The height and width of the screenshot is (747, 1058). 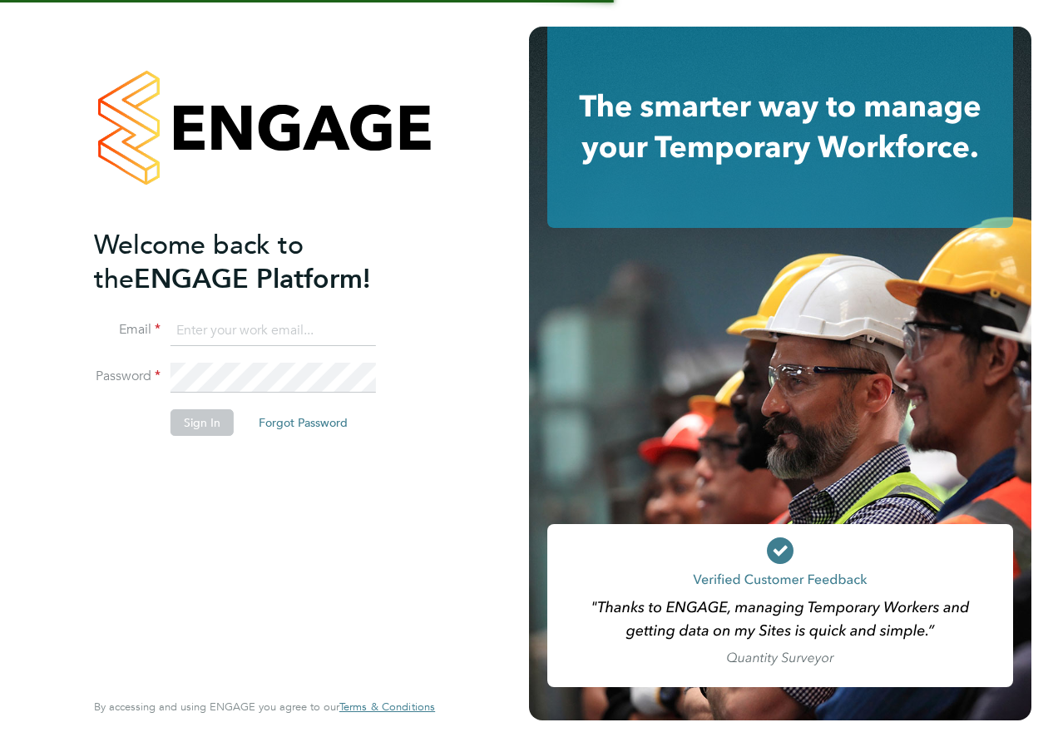 What do you see at coordinates (303, 423) in the screenshot?
I see `button: Forgot Password` at bounding box center [303, 423].